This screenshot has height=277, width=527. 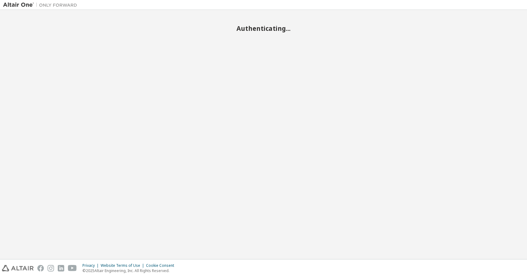 What do you see at coordinates (61, 268) in the screenshot?
I see `img: linkedin.svg` at bounding box center [61, 268].